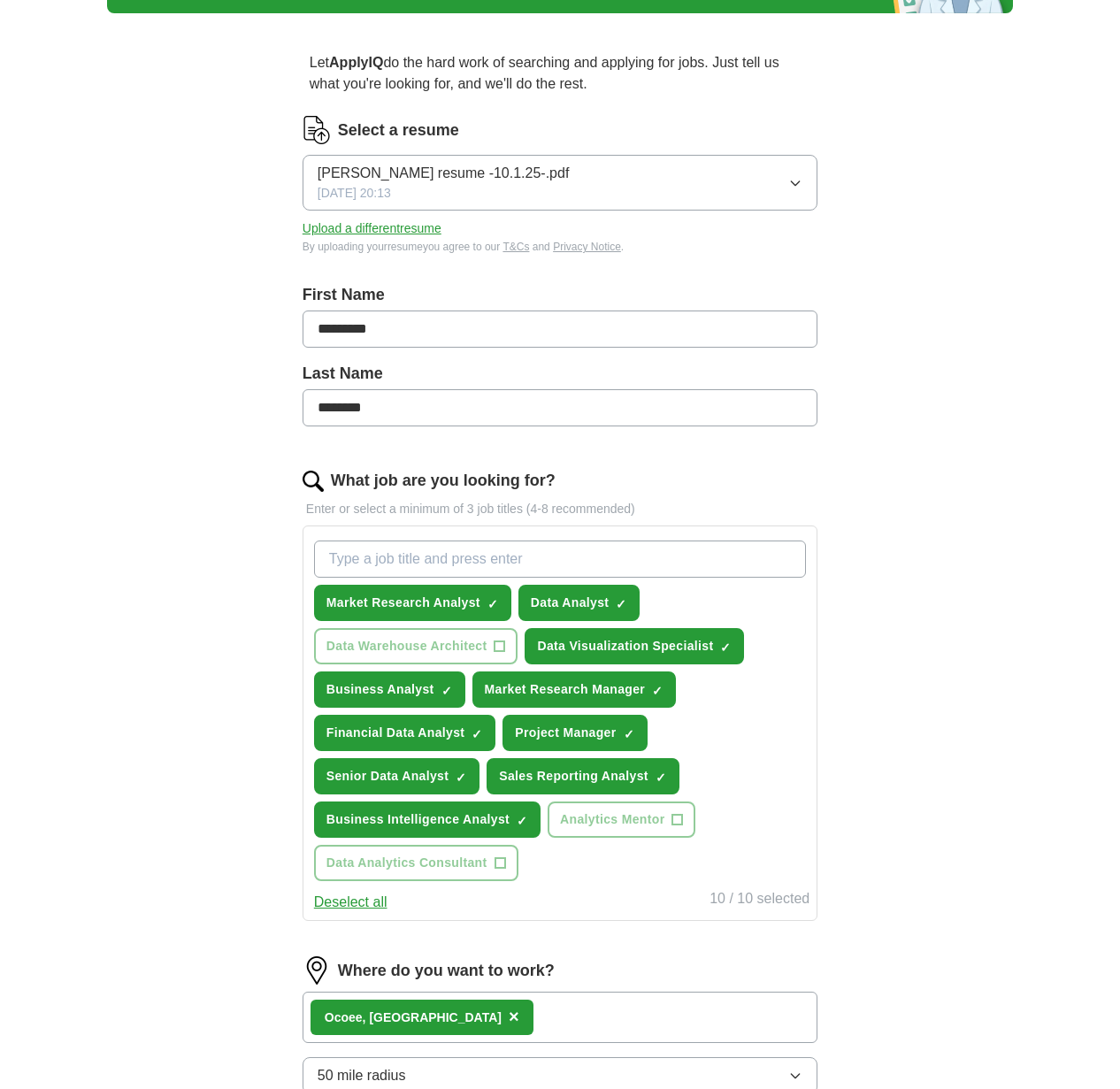  I want to click on span: Market Research Analyst, so click(403, 602).